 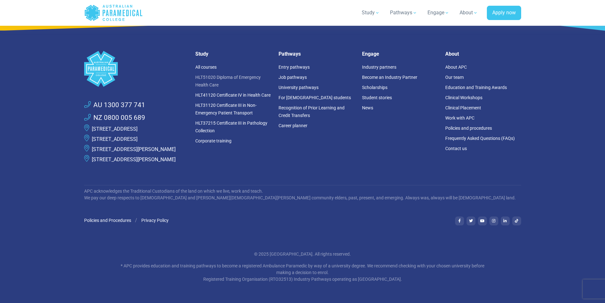 What do you see at coordinates (299, 87) in the screenshot?
I see `a: University pathways` at bounding box center [299, 87].